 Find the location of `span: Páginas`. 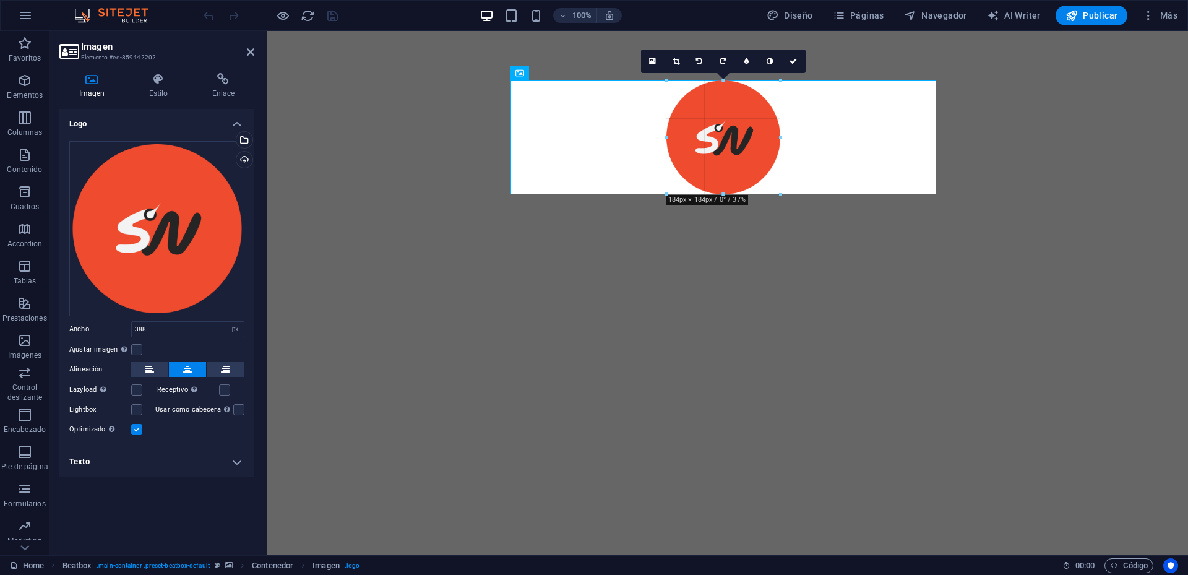

span: Páginas is located at coordinates (859, 15).